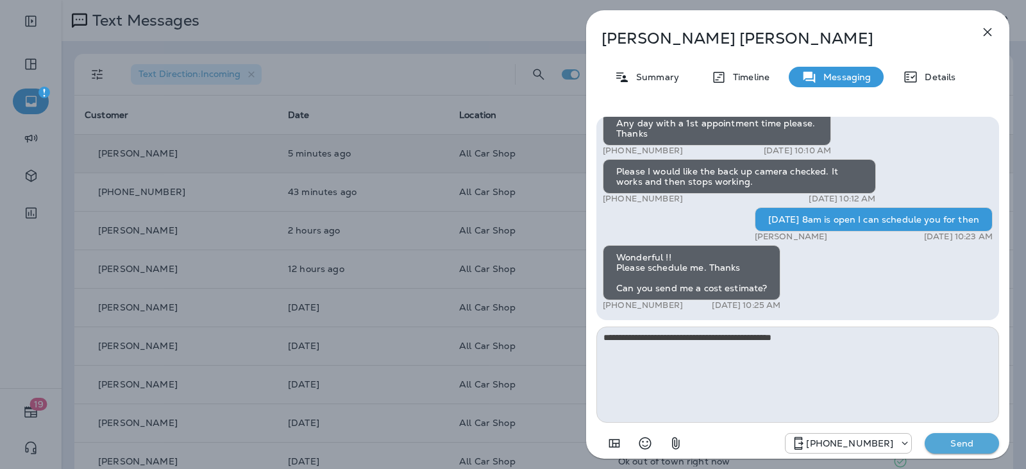 This screenshot has height=469, width=1026. Describe the element at coordinates (844, 77) in the screenshot. I see `p: Messaging` at that location.